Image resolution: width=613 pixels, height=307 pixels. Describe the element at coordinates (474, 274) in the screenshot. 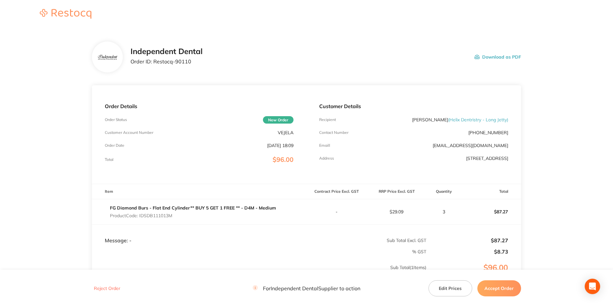

I see `p: $96.00` at that location.